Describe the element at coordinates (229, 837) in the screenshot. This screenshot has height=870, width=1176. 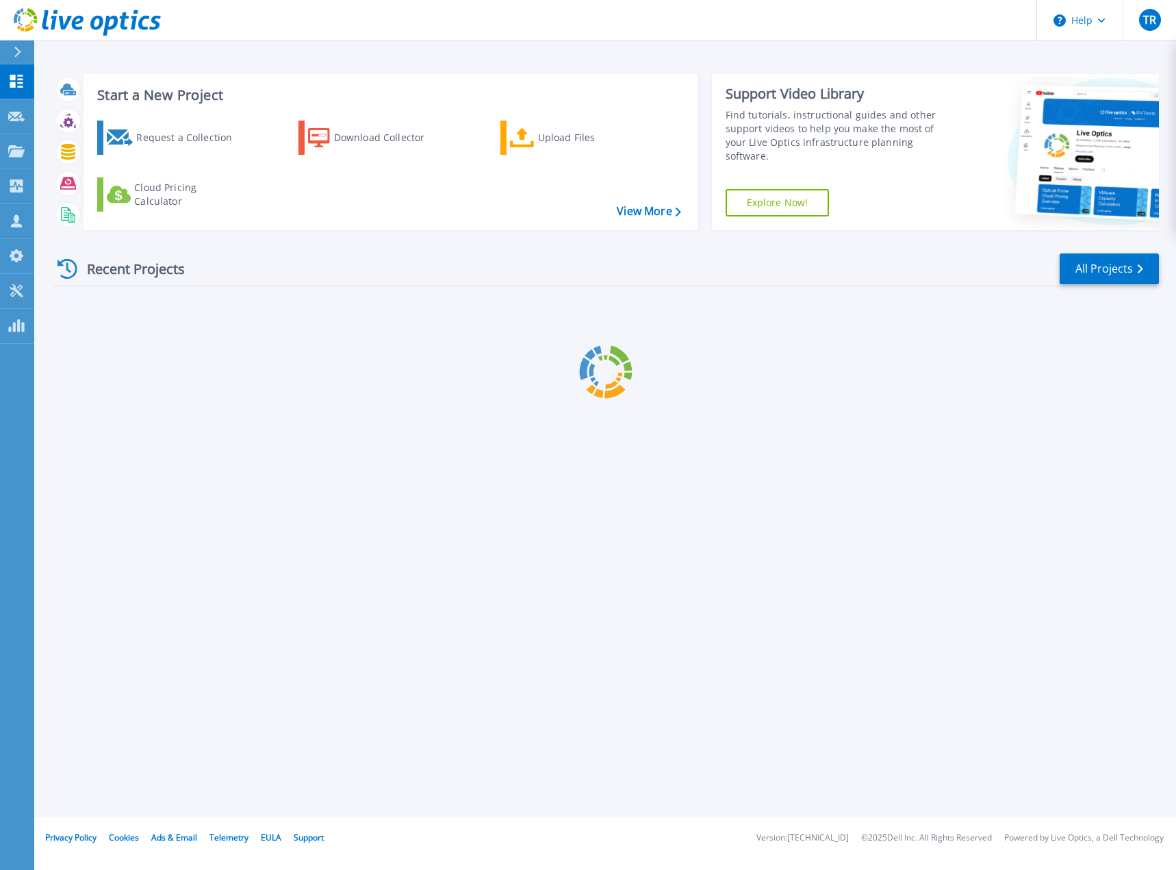
I see `a: Telemetry` at that location.